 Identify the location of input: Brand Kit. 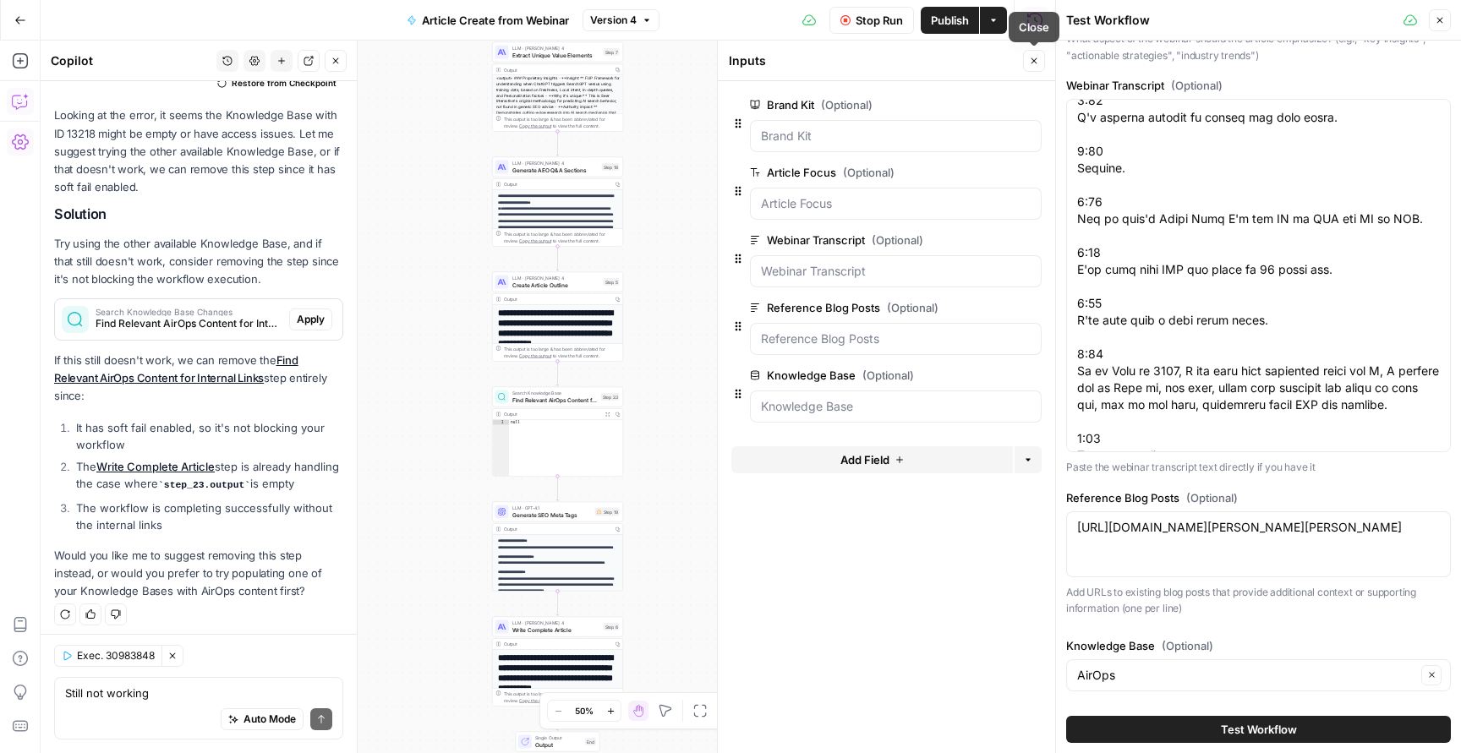
(896, 136).